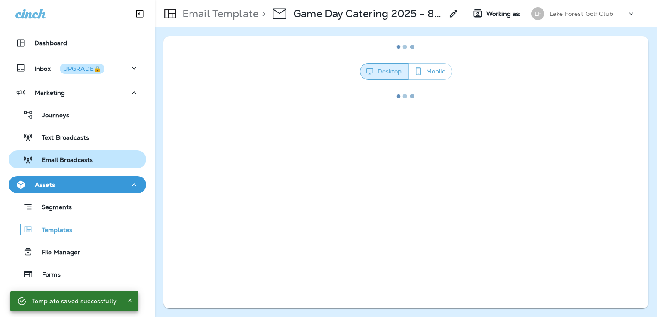  What do you see at coordinates (384, 71) in the screenshot?
I see `button: Desktop` at bounding box center [384, 71].